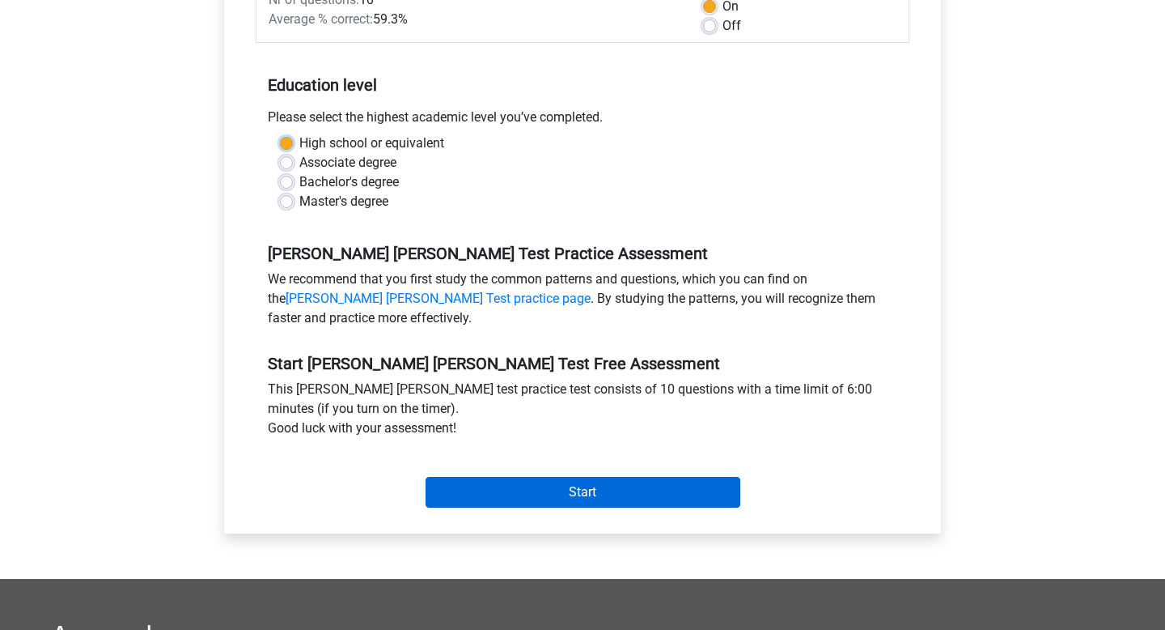  What do you see at coordinates (344, 202) in the screenshot?
I see `label: Master's degree` at bounding box center [344, 202].